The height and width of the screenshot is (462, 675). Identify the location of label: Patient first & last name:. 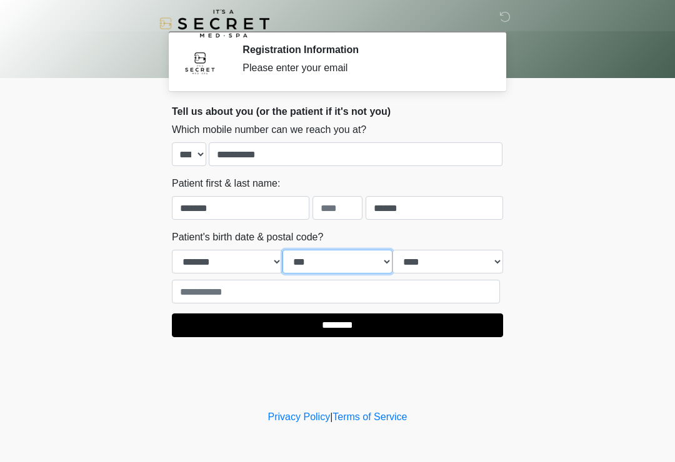
(226, 184).